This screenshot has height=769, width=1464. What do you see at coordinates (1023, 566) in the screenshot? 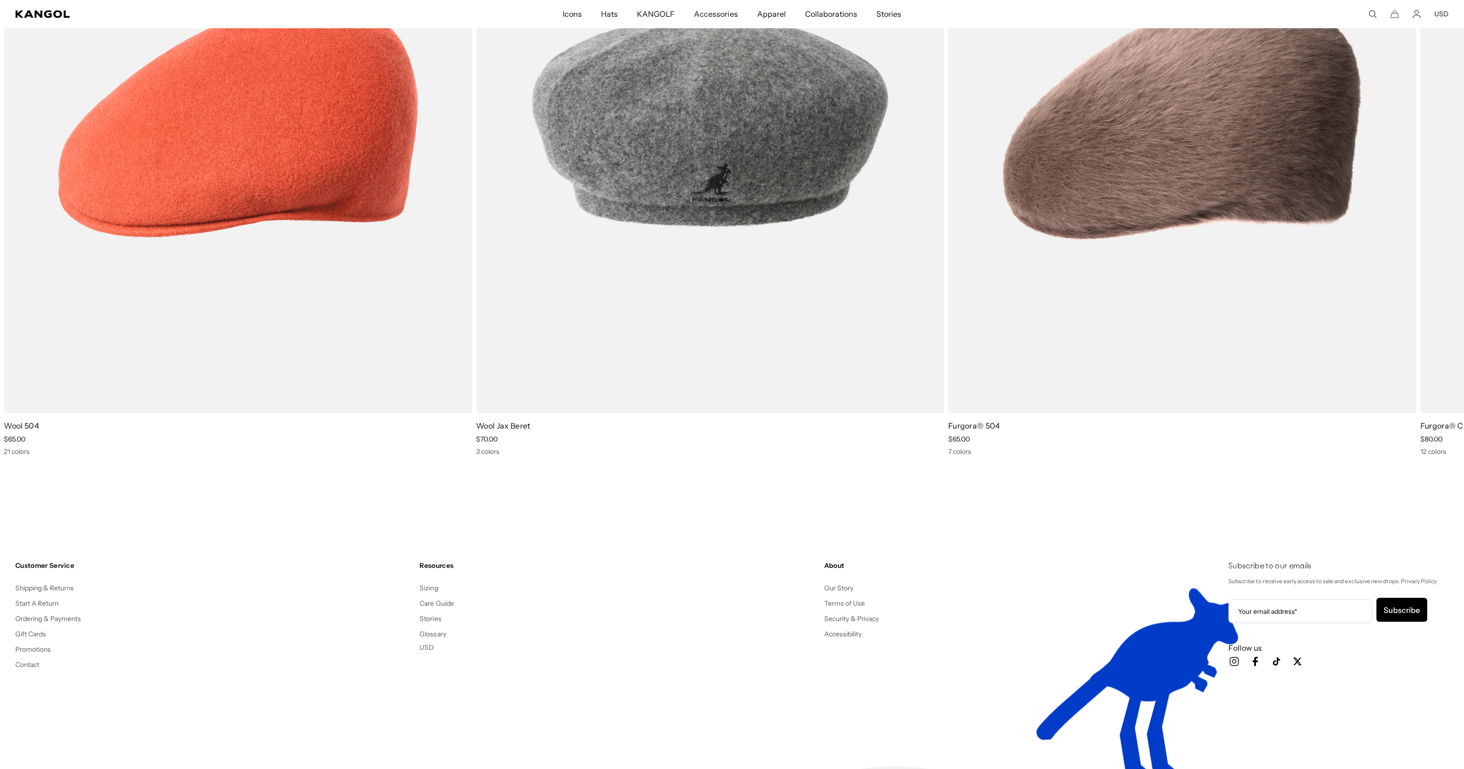
I see `h4: About` at bounding box center [1023, 566].